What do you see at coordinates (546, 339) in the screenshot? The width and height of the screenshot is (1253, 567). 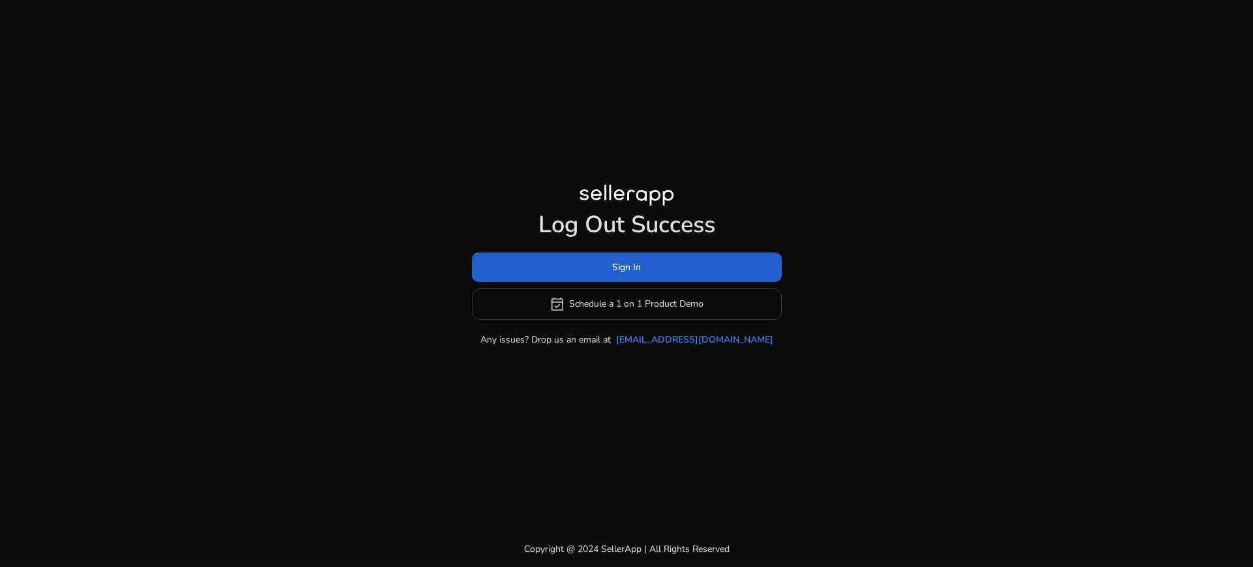 I see `p: Any issues? Drop us an email at` at bounding box center [546, 339].